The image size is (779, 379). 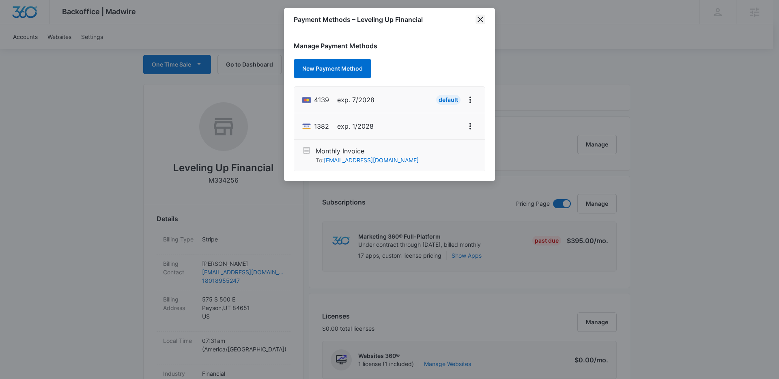 I want to click on span: exp. 7/2028, so click(x=356, y=100).